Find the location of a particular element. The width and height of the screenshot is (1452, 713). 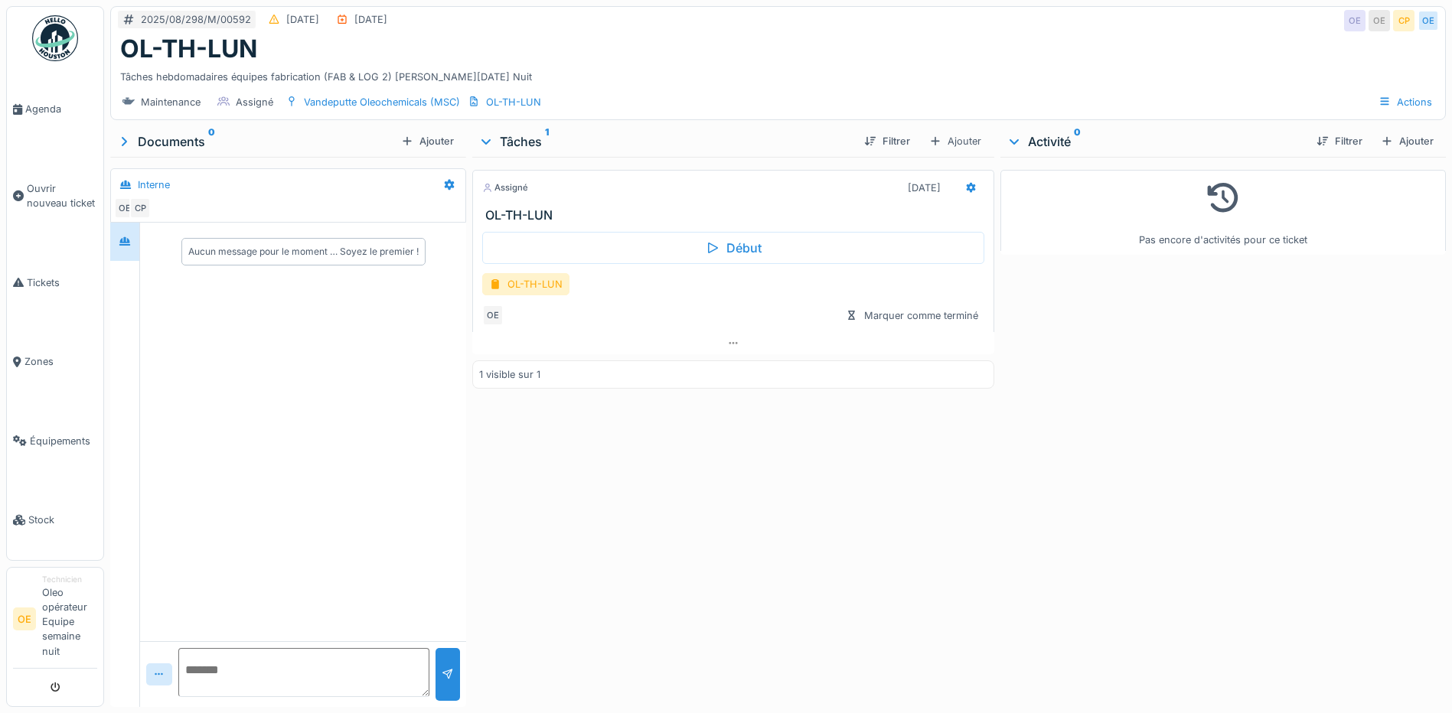

span: Tickets is located at coordinates (62, 282).